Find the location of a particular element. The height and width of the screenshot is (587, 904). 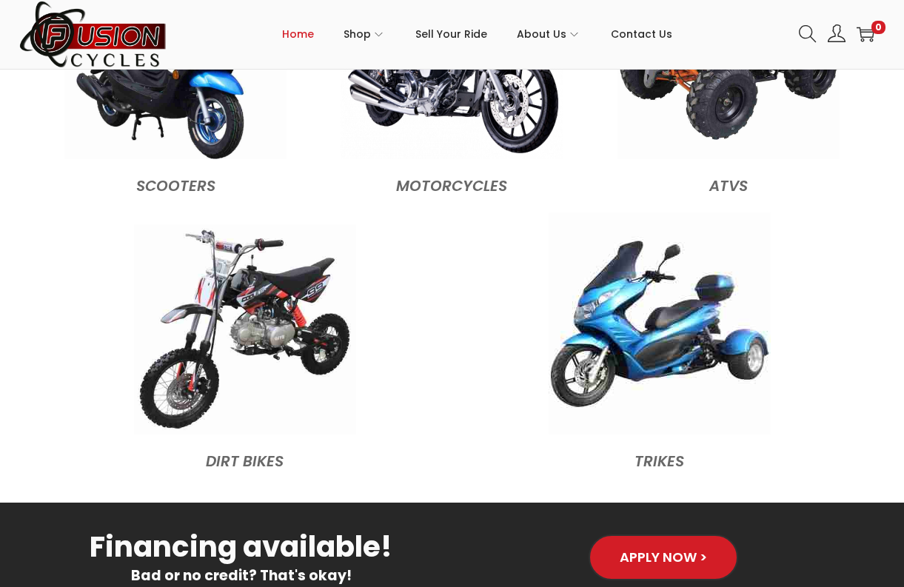

a: About Us is located at coordinates (549, 34).